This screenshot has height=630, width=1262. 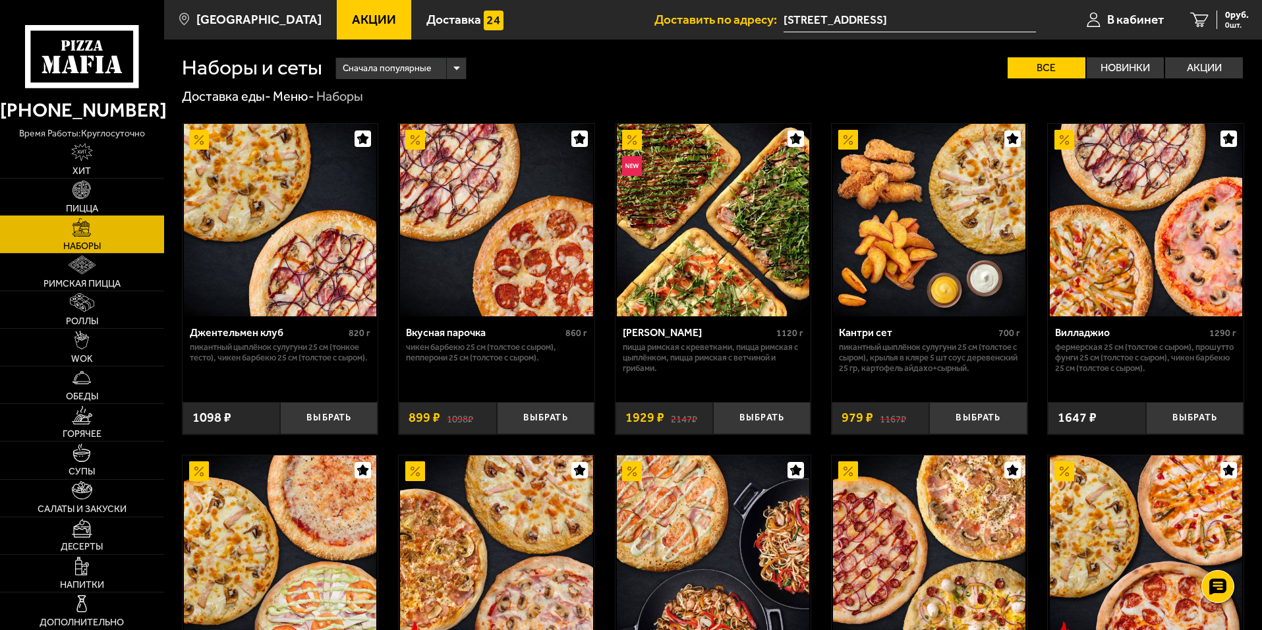 I want to click on img: Кантри сет, so click(x=929, y=220).